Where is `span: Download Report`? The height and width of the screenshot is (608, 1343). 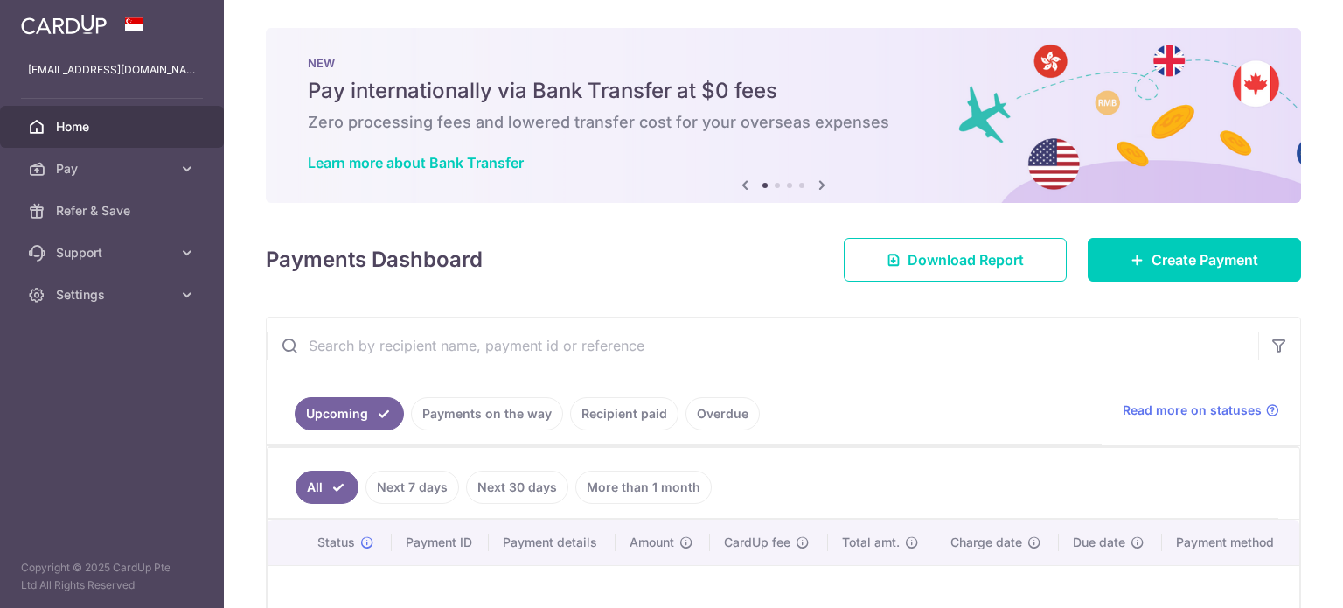
span: Download Report is located at coordinates (966, 260).